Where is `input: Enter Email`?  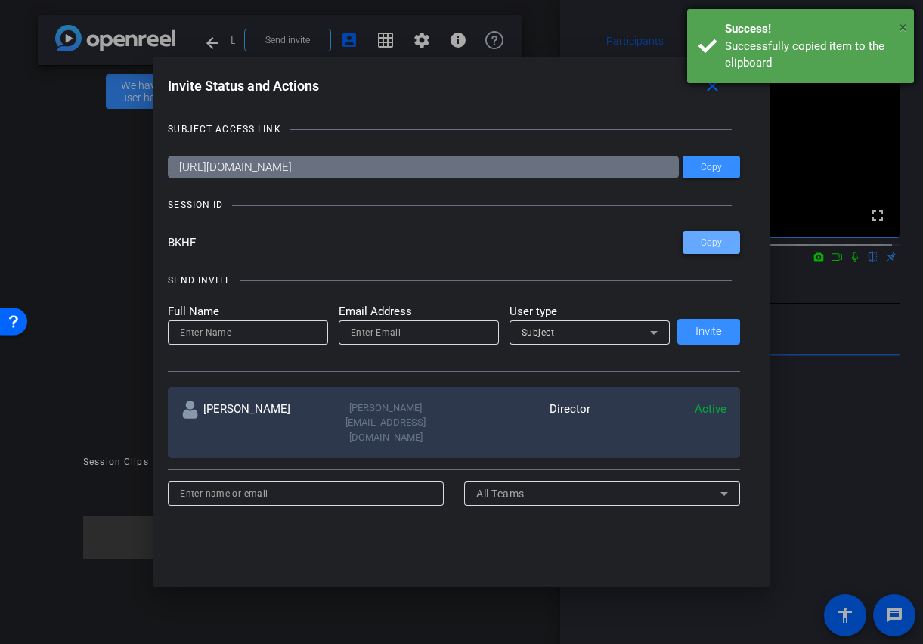 input: Enter Email is located at coordinates (419, 333).